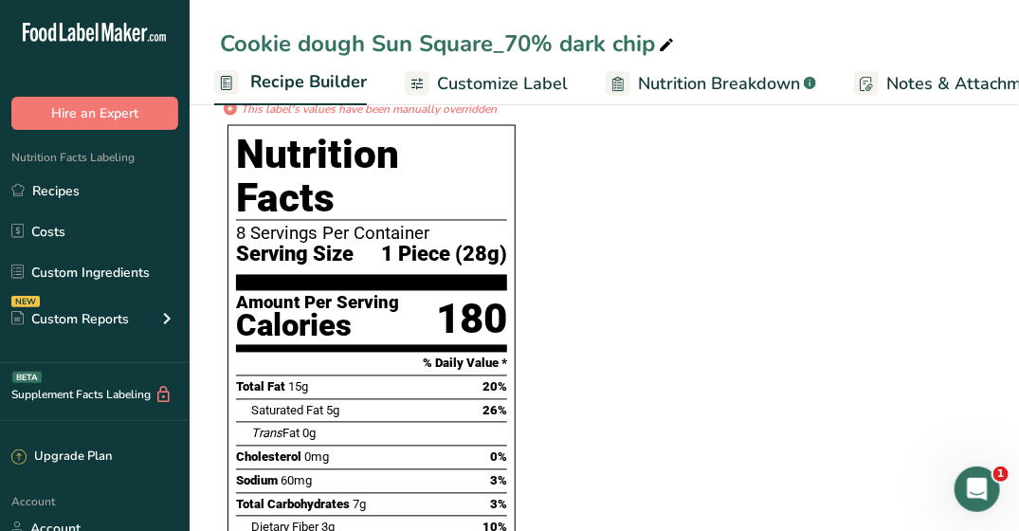 The height and width of the screenshot is (531, 1019). What do you see at coordinates (95, 113) in the screenshot?
I see `button: Hire an Expert` at bounding box center [95, 113].